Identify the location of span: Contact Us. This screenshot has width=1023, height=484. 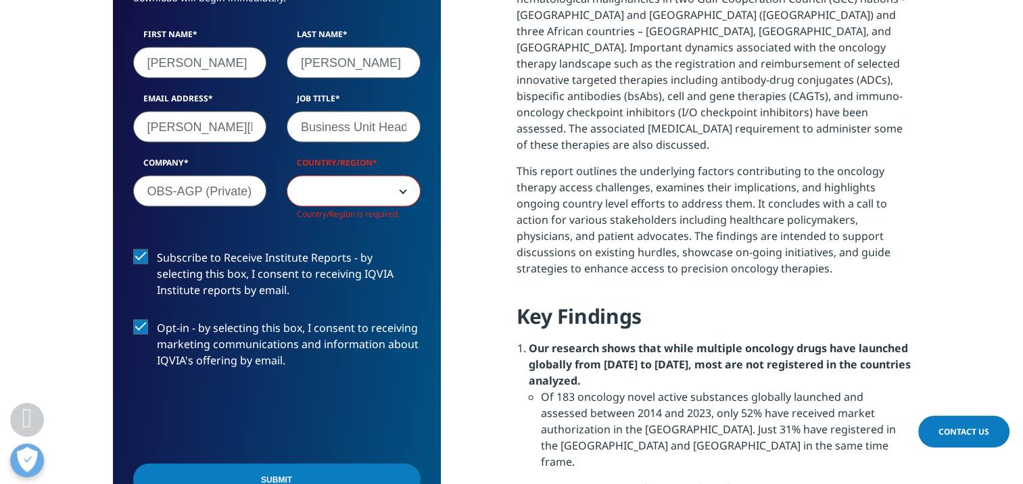
(964, 432).